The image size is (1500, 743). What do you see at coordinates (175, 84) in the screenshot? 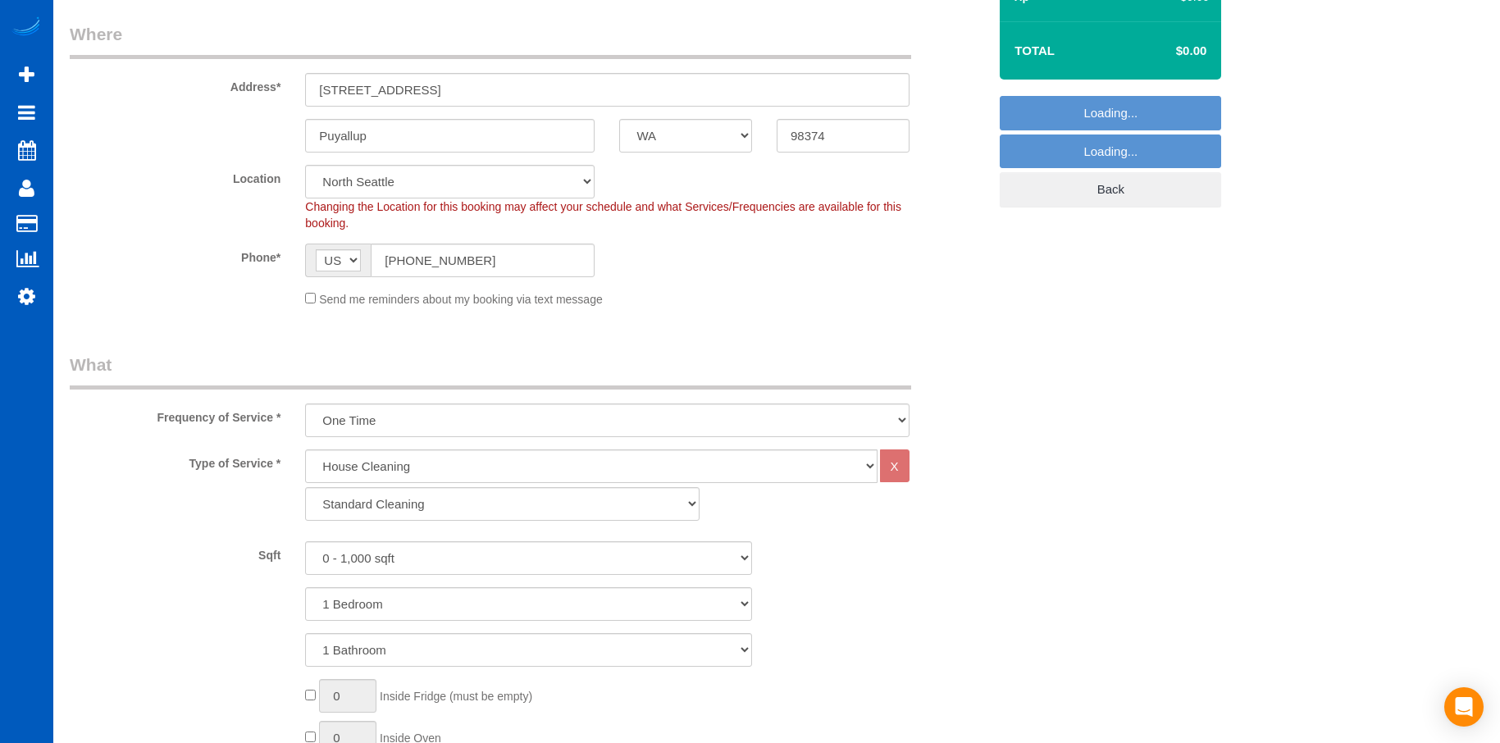
I see `label: Address*` at bounding box center [175, 84].